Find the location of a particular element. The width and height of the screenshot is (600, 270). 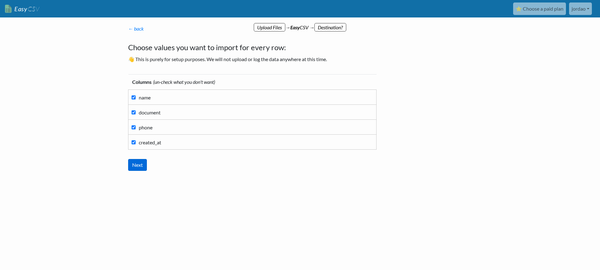

input: name is located at coordinates (133, 97).